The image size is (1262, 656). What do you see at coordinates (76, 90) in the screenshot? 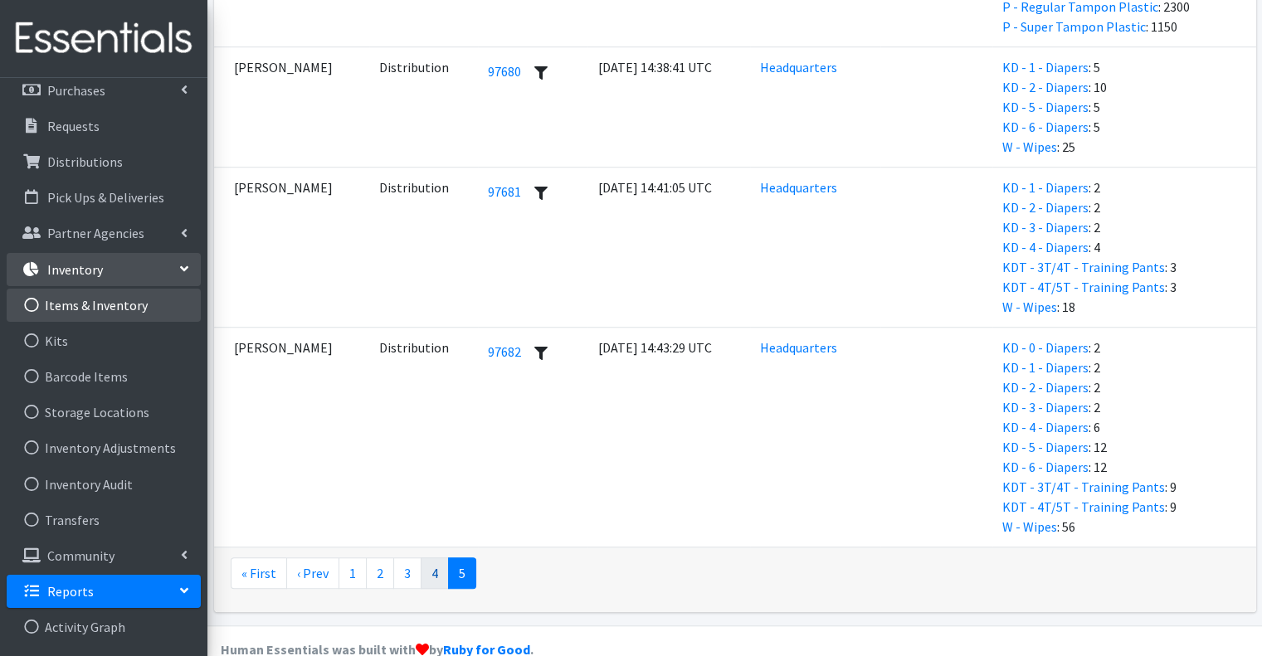
I see `p: Purchases` at bounding box center [76, 90].